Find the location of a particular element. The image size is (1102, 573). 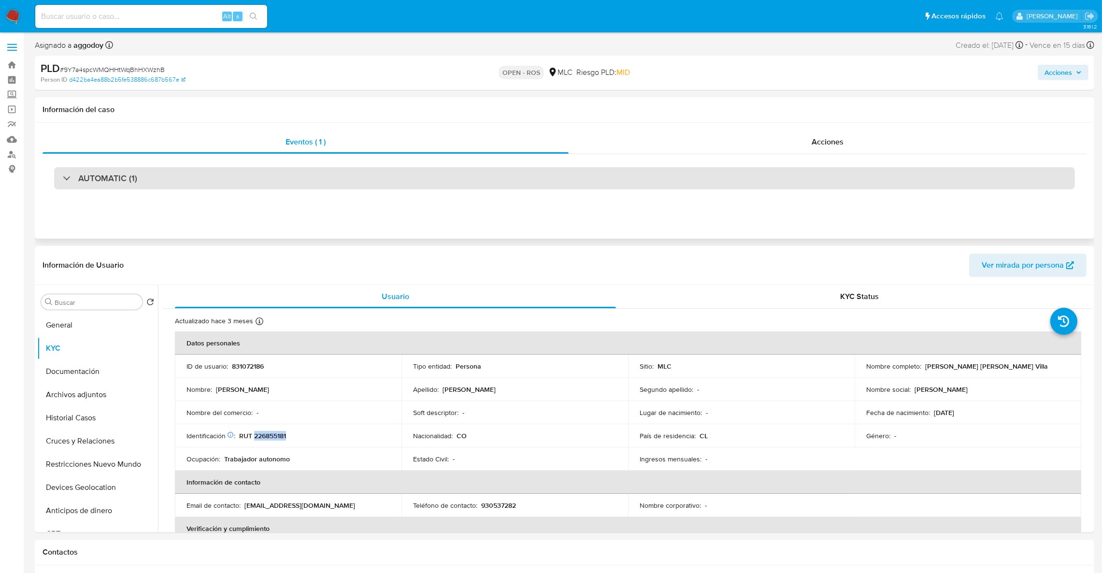

button: Devices Geolocation is located at coordinates (98, 488).